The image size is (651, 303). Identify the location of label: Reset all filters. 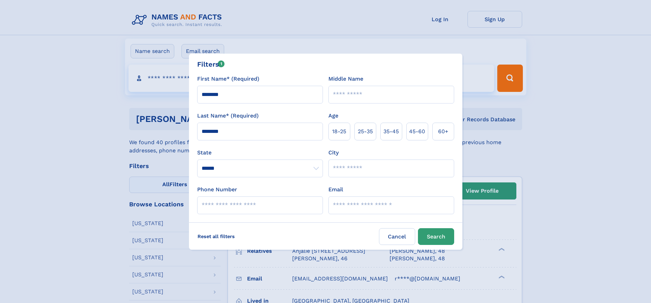
(216, 237).